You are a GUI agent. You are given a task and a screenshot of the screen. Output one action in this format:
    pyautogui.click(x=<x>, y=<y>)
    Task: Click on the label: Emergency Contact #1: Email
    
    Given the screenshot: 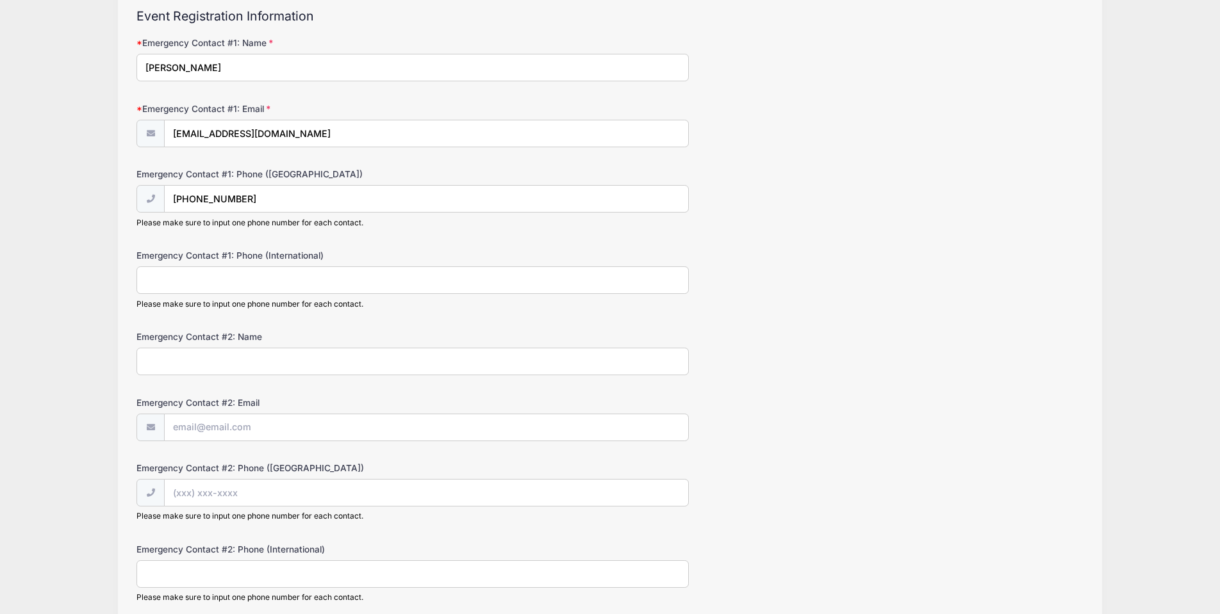 What is the action you would take?
    pyautogui.click(x=294, y=109)
    